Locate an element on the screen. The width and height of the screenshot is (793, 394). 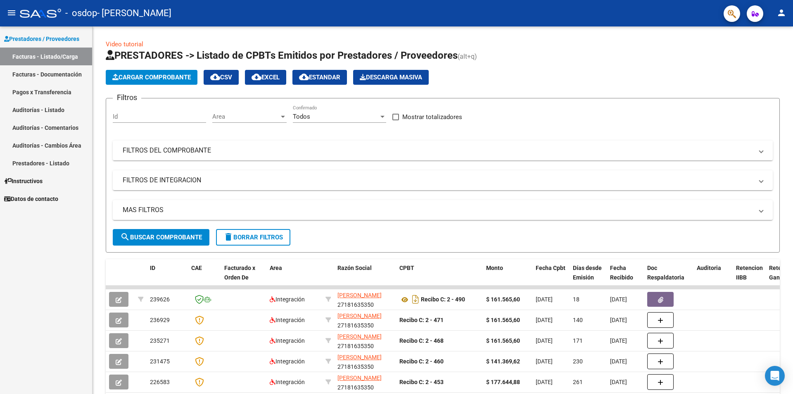
mat-icon: delete is located at coordinates (228, 237).